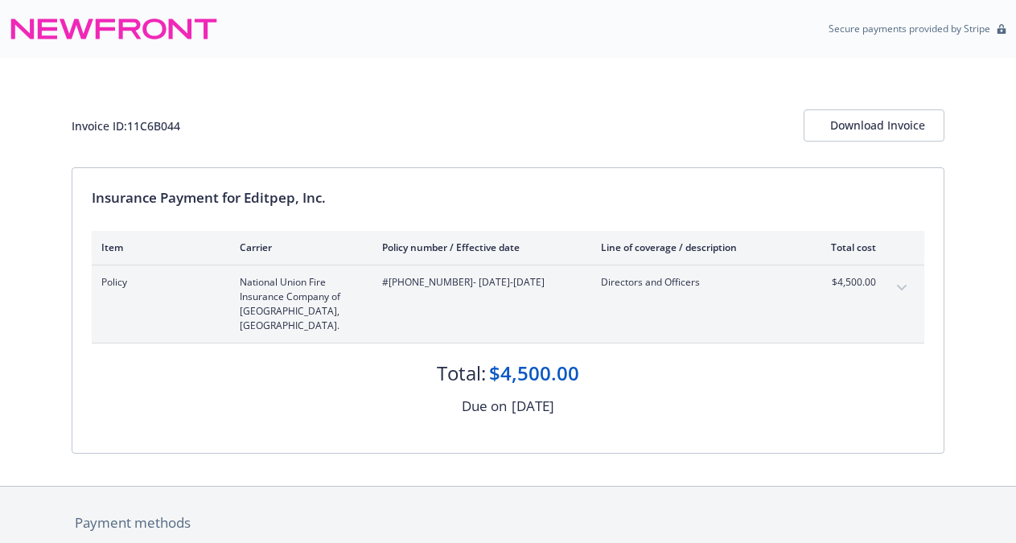 This screenshot has height=543, width=1016. What do you see at coordinates (874, 126) in the screenshot?
I see `button: Download Invoice` at bounding box center [874, 126].